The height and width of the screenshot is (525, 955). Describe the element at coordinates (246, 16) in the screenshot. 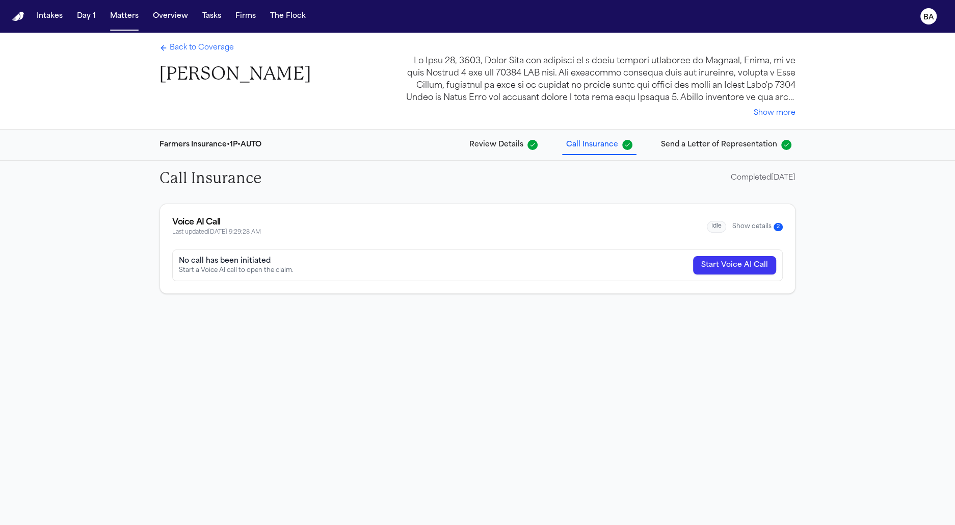

I see `a: Firms` at that location.